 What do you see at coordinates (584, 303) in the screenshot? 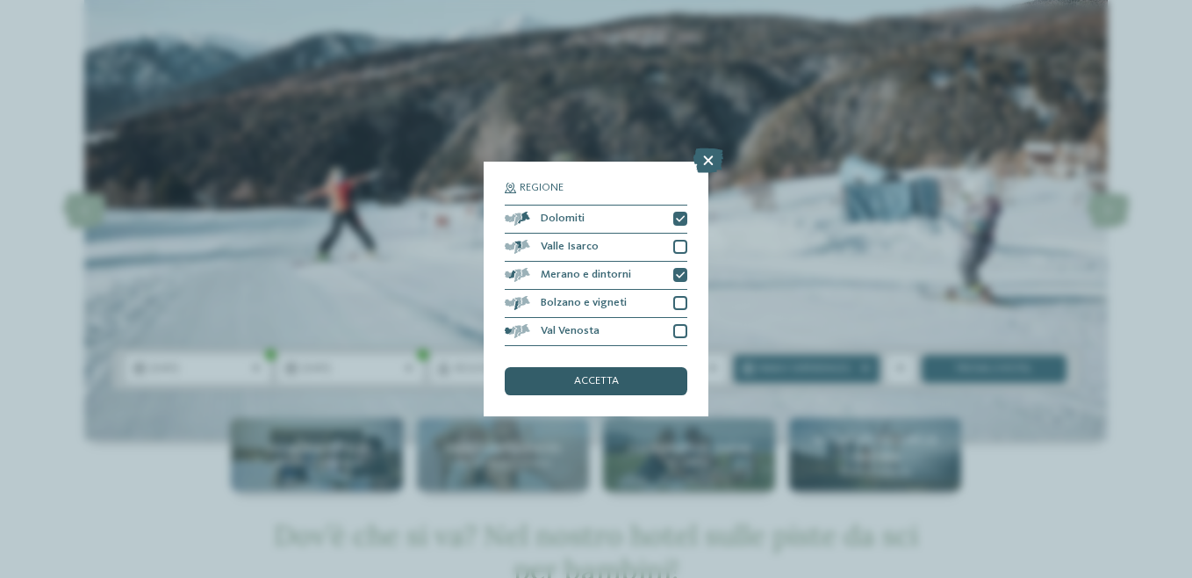
I see `span: Bolzano e vigneti` at bounding box center [584, 303].